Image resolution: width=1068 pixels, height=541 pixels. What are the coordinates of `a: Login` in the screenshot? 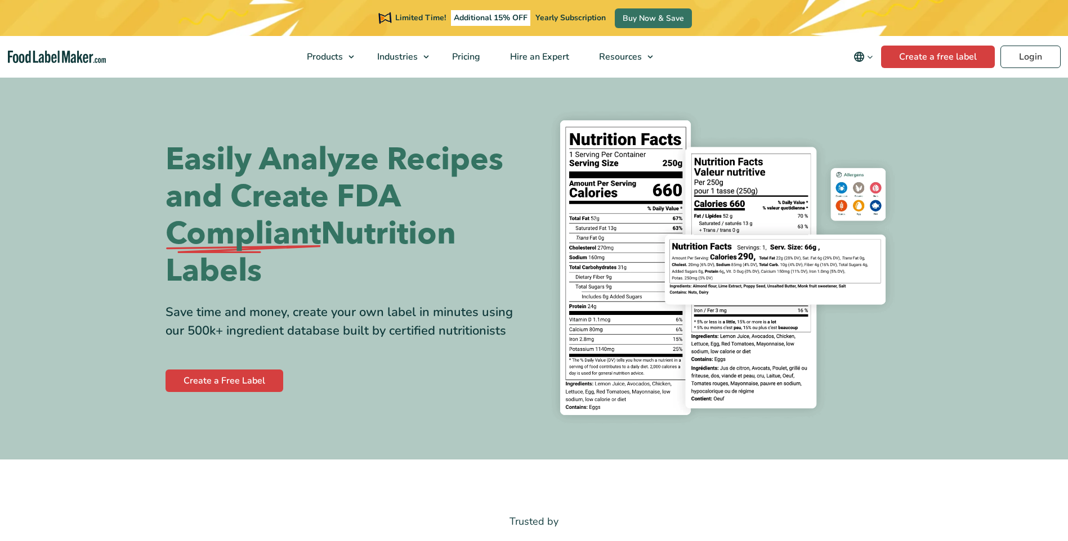 It's located at (1030, 57).